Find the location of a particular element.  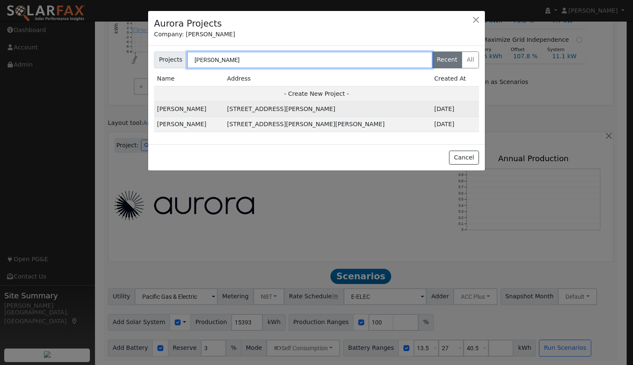

label: All is located at coordinates (470, 60).